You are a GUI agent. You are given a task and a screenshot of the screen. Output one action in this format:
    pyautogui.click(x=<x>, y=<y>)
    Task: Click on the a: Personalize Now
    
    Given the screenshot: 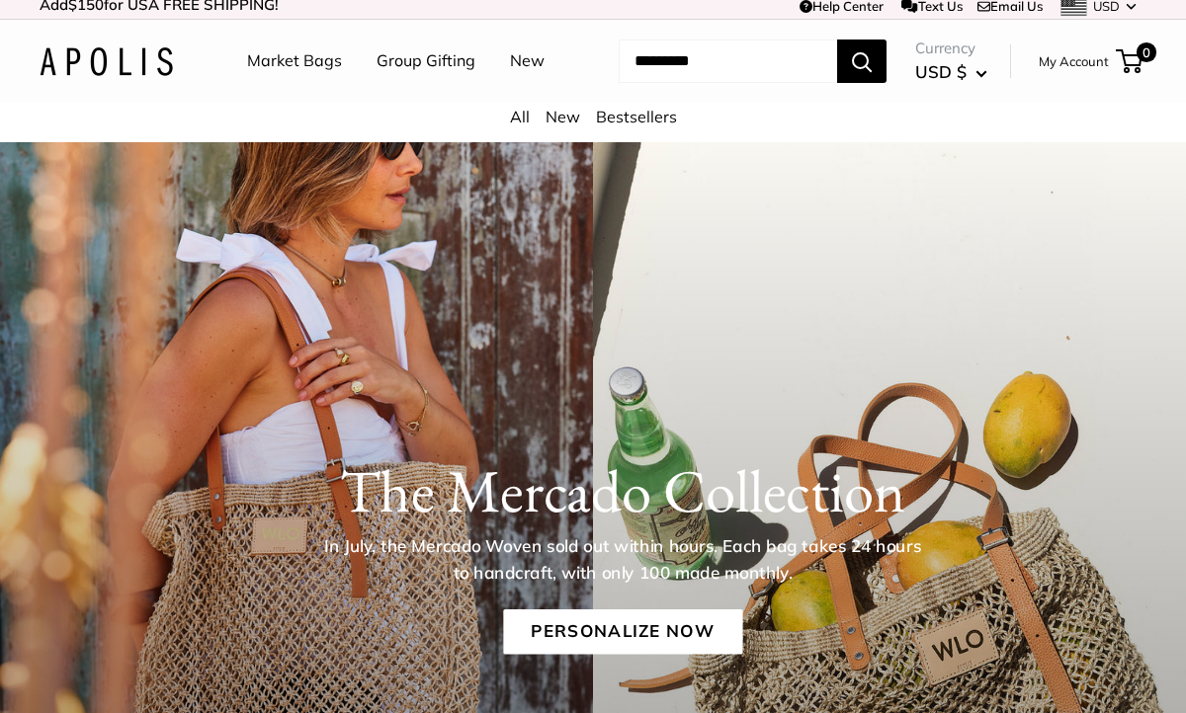 What is the action you would take?
    pyautogui.click(x=623, y=632)
    